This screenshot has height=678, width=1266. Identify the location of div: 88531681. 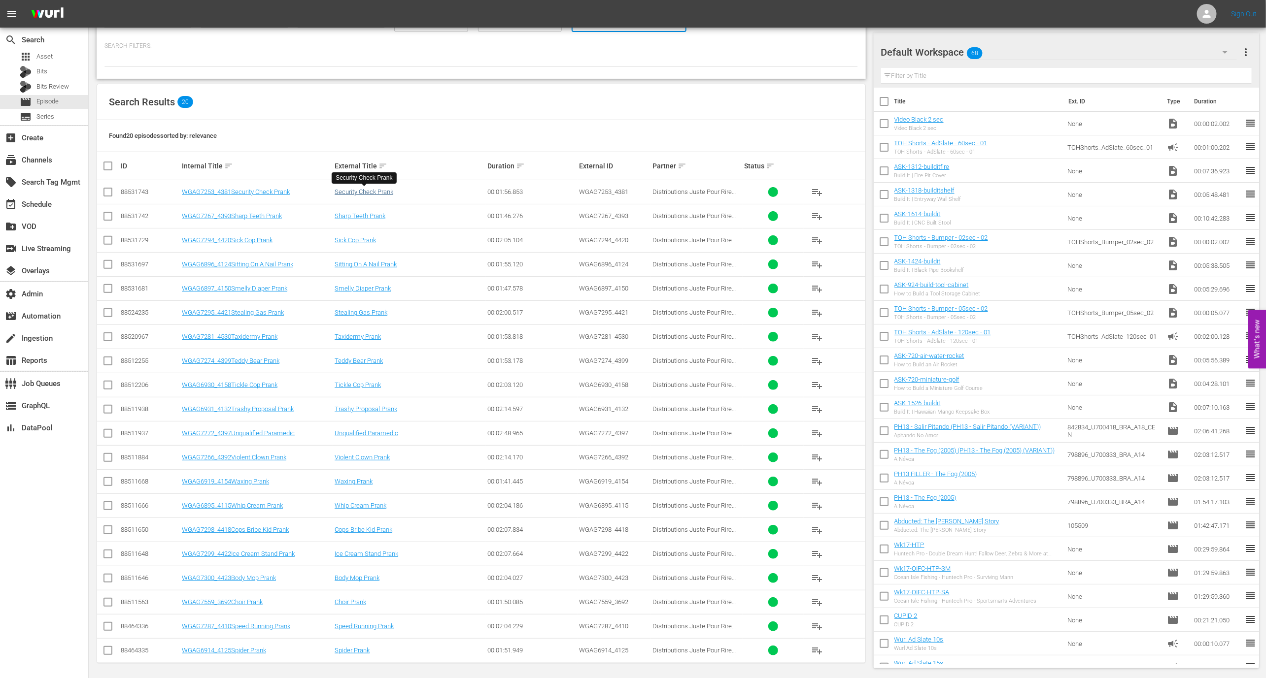
(150, 288).